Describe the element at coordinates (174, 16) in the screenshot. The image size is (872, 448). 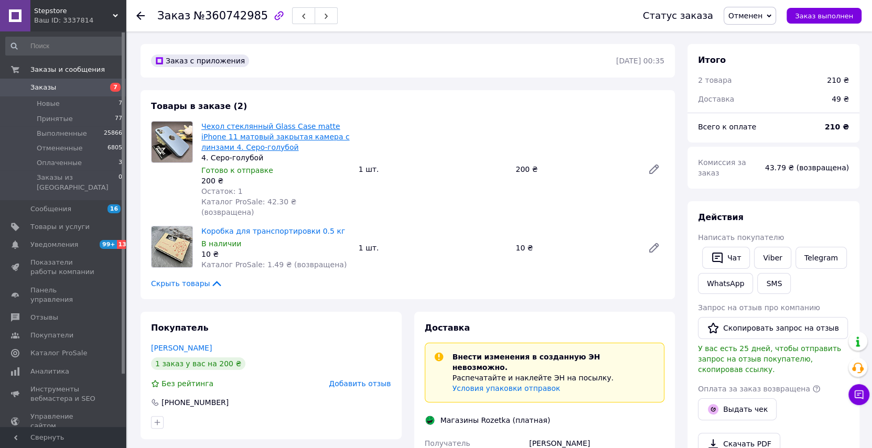
I see `span: Заказ` at that location.